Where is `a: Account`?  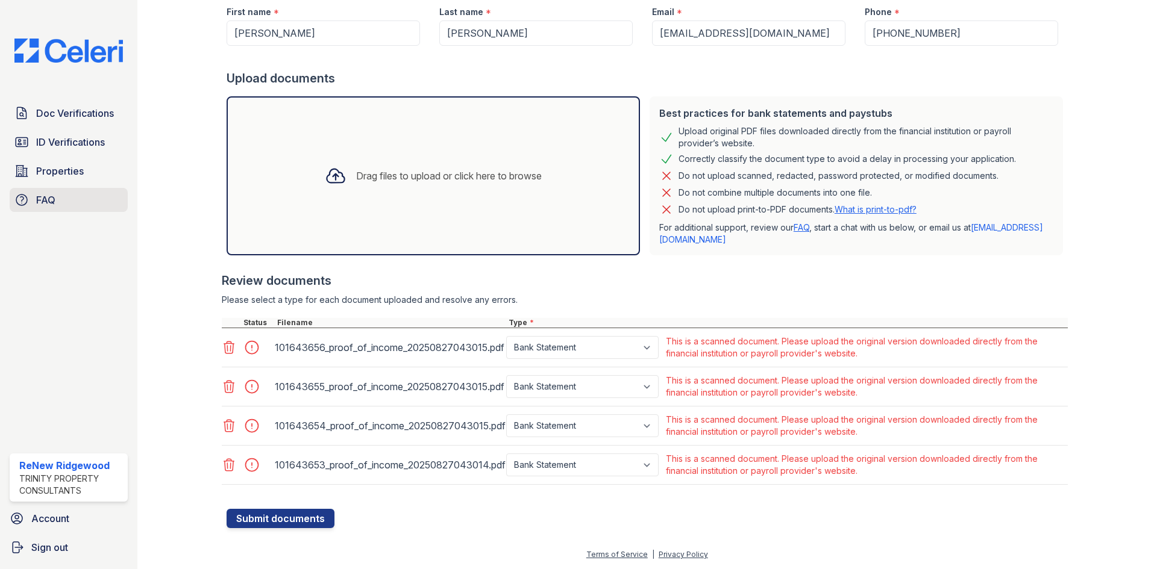
a: Account is located at coordinates (69, 519).